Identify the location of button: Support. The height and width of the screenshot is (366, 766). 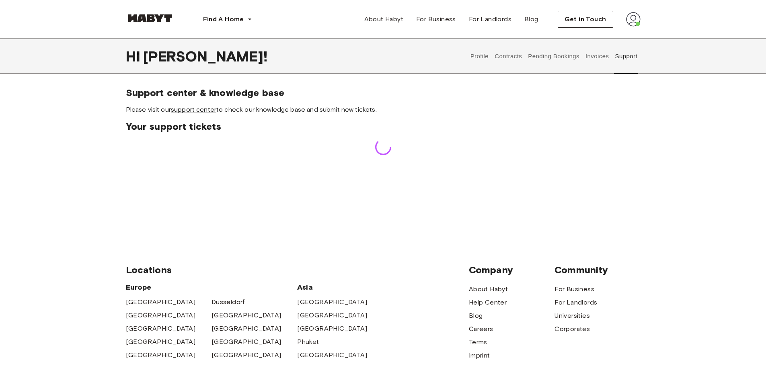
(626, 56).